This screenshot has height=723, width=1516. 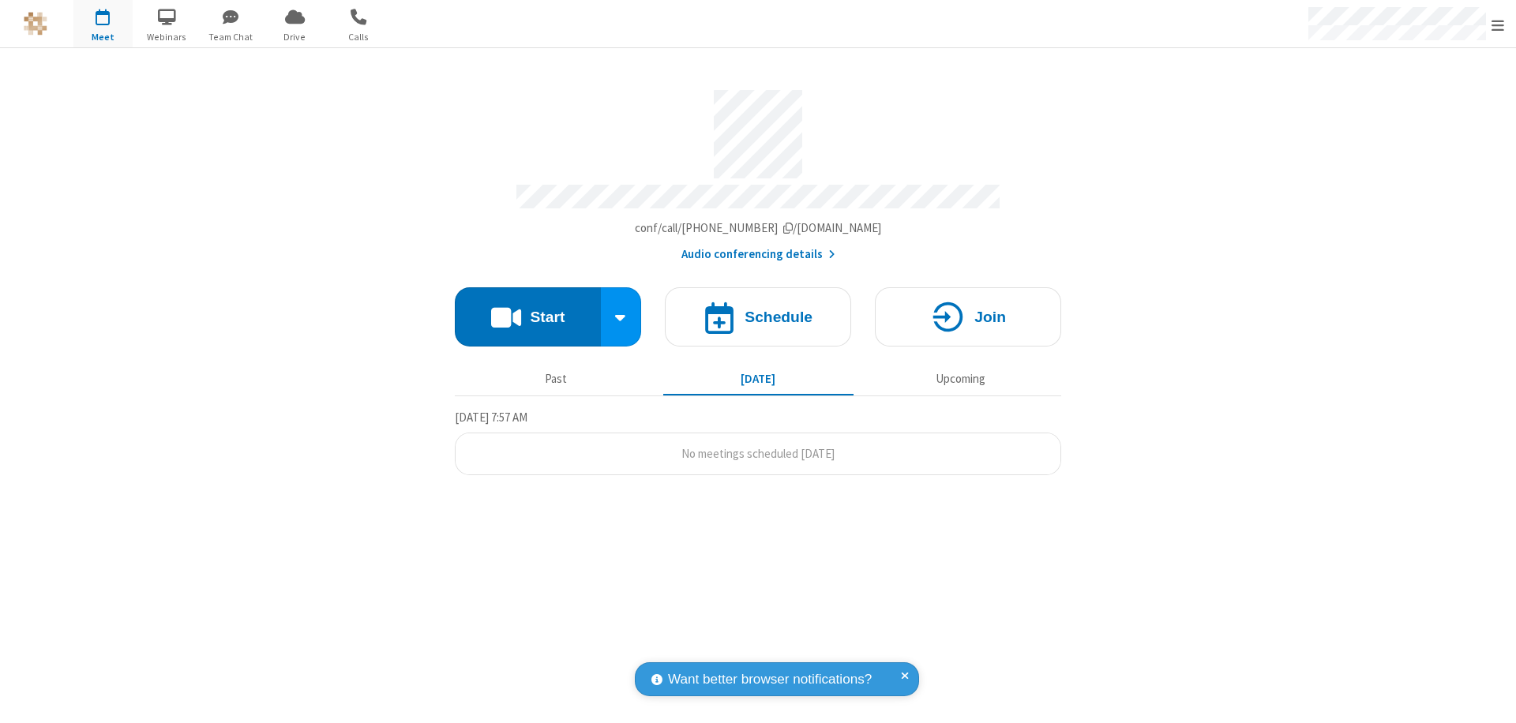 What do you see at coordinates (231, 37) in the screenshot?
I see `span: Team Chat` at bounding box center [231, 37].